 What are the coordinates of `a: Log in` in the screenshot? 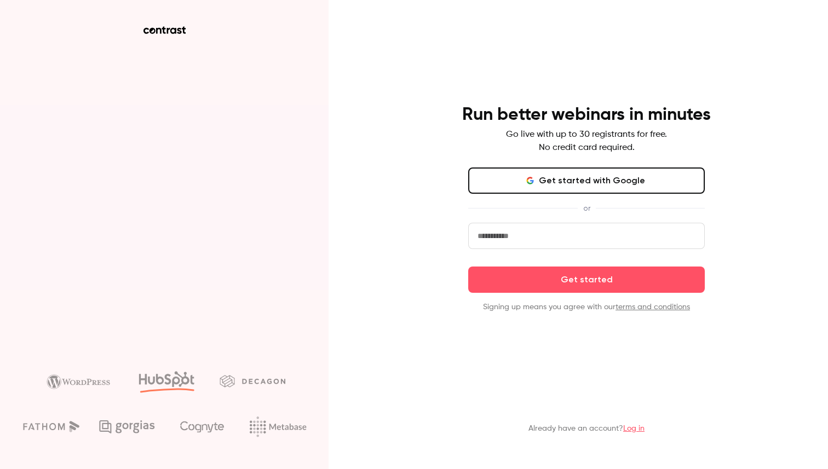 It's located at (633, 429).